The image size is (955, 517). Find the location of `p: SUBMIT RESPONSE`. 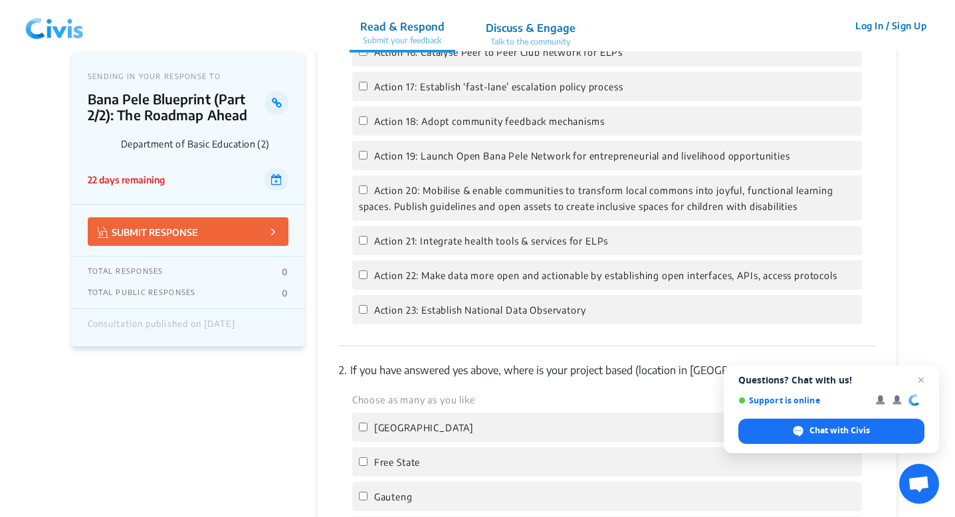

p: SUBMIT RESPONSE is located at coordinates (148, 231).